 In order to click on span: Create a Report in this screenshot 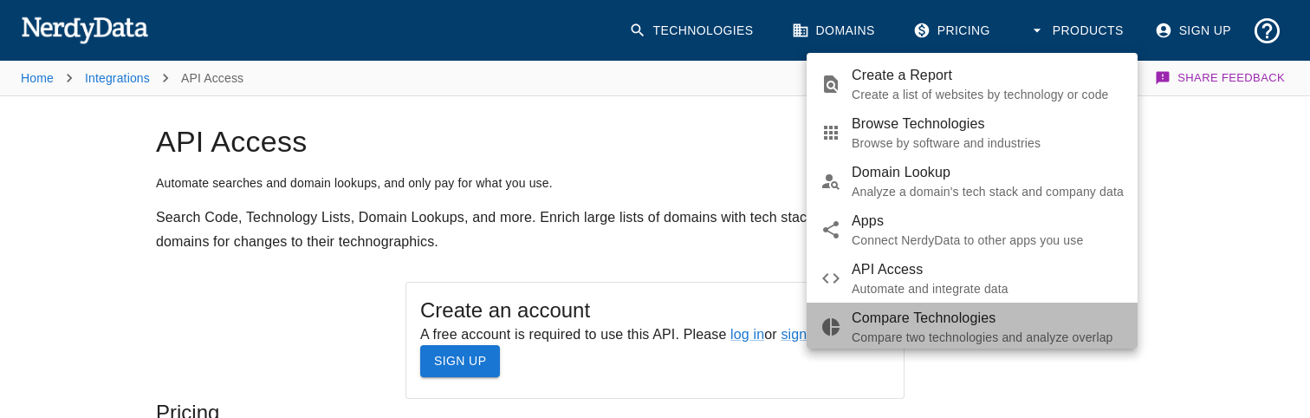, I will do `click(988, 75)`.